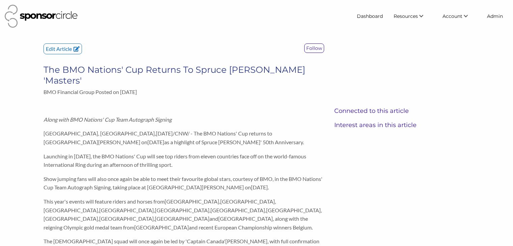  Describe the element at coordinates (41, 16) in the screenshot. I see `img: Sponsor Circle Logo` at that location.